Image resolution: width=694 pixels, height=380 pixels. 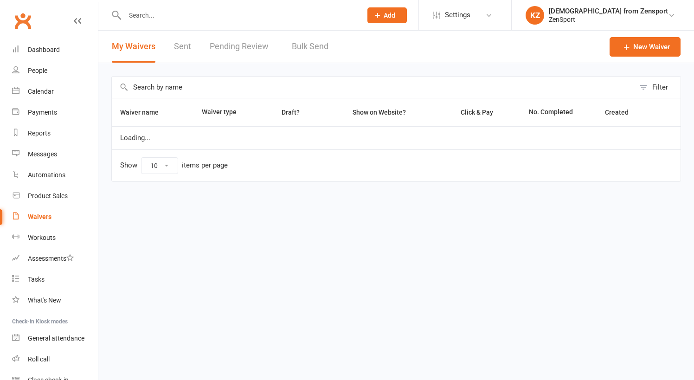 What do you see at coordinates (387, 15) in the screenshot?
I see `button: Add` at bounding box center [387, 15].